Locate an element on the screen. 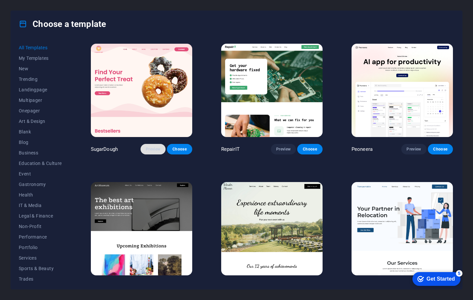 The height and width of the screenshot is (300, 473). button: Trades is located at coordinates (40, 279).